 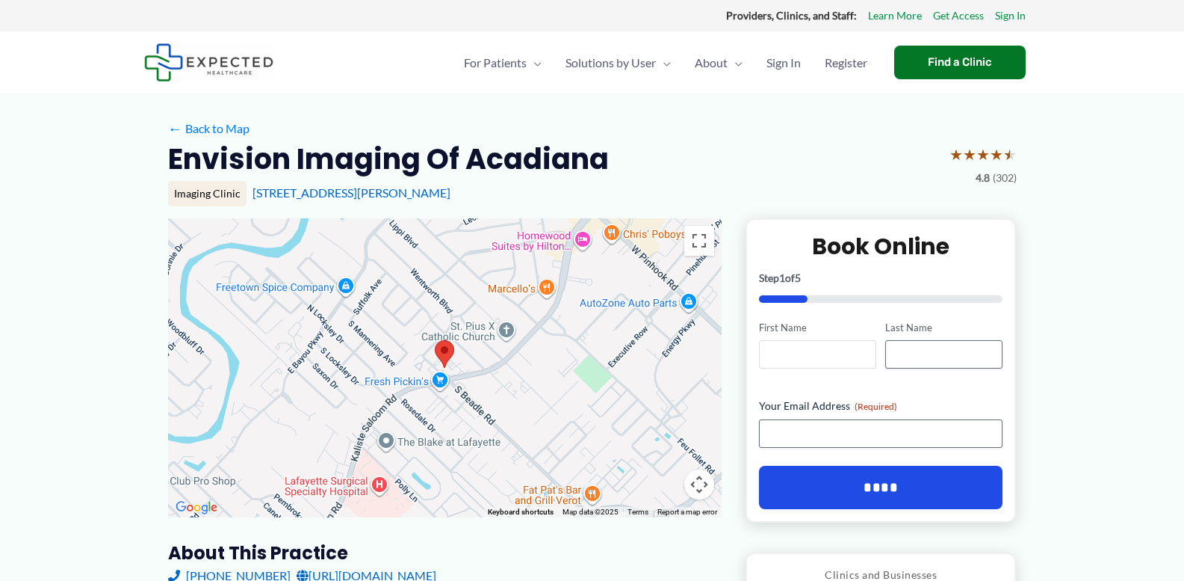 What do you see at coordinates (687, 511) in the screenshot?
I see `a: Report a map error` at bounding box center [687, 511].